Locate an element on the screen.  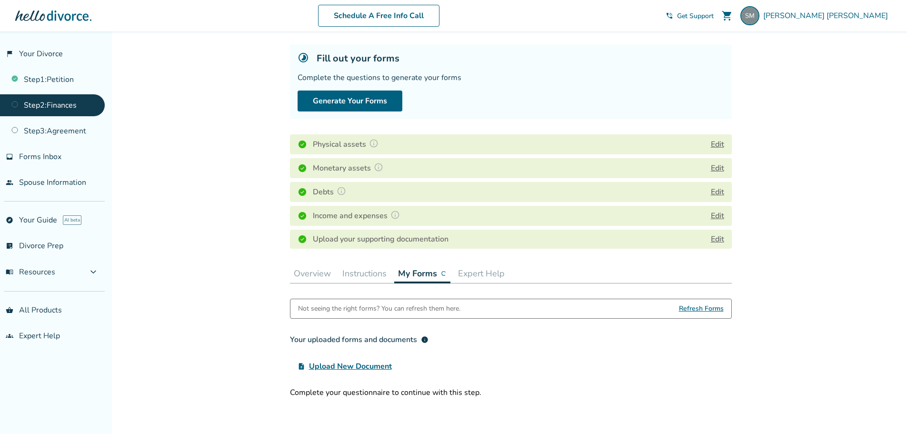
div: Your uploaded forms and documents is located at coordinates (359, 340).